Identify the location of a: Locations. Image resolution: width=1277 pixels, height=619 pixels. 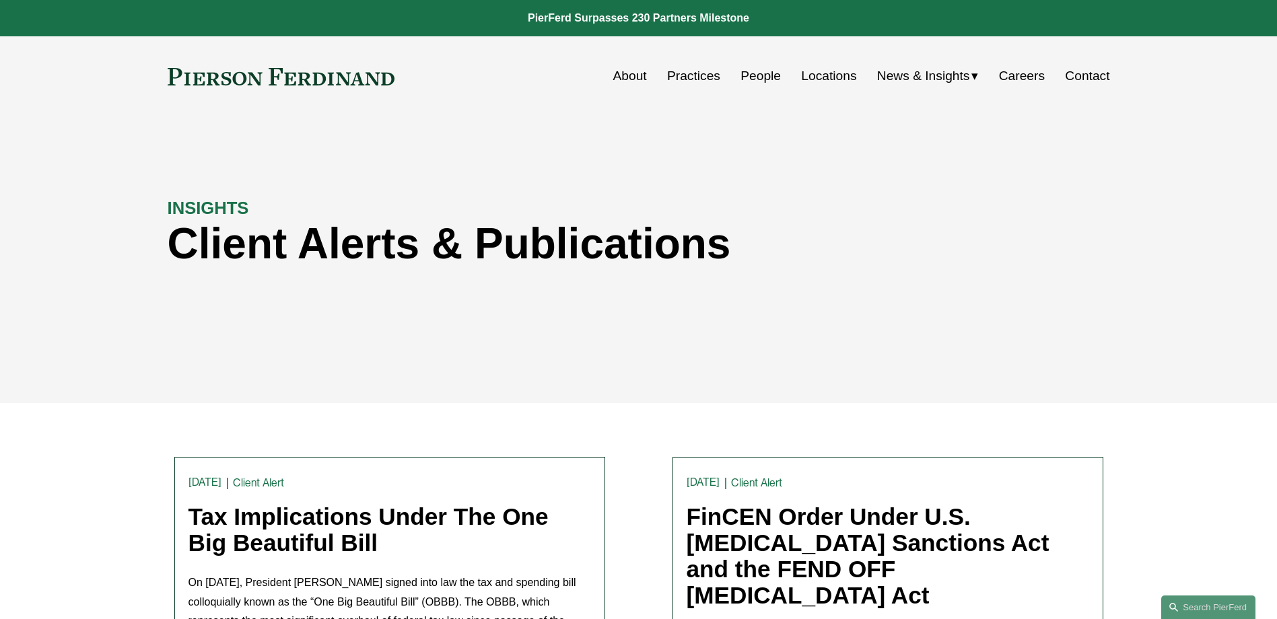
(829, 76).